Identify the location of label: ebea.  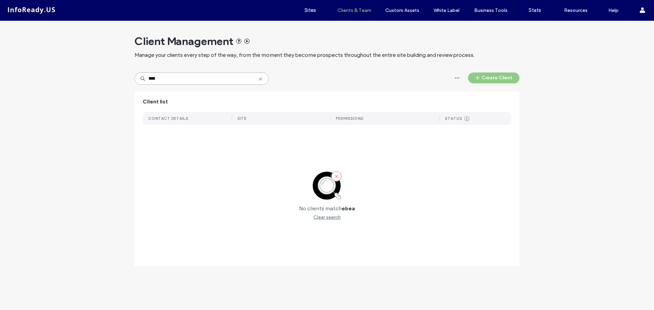
(348, 208).